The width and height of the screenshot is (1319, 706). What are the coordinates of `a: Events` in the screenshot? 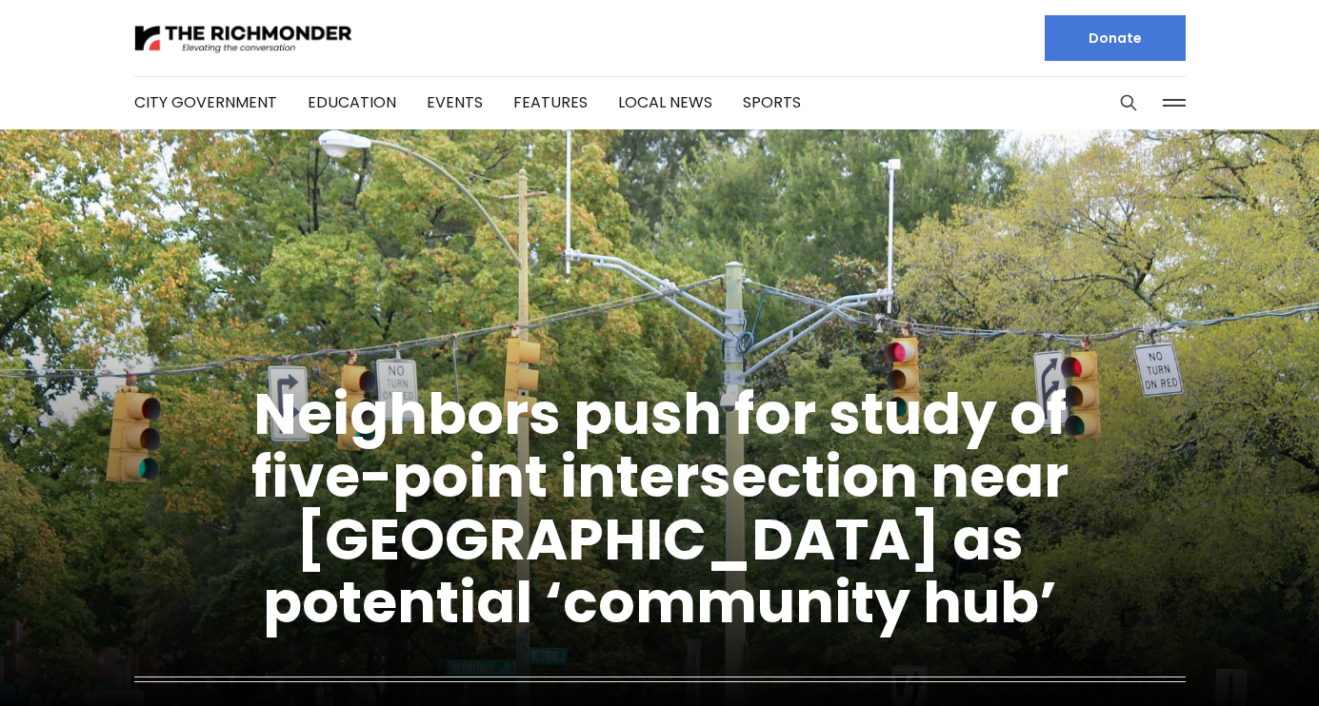 It's located at (454, 102).